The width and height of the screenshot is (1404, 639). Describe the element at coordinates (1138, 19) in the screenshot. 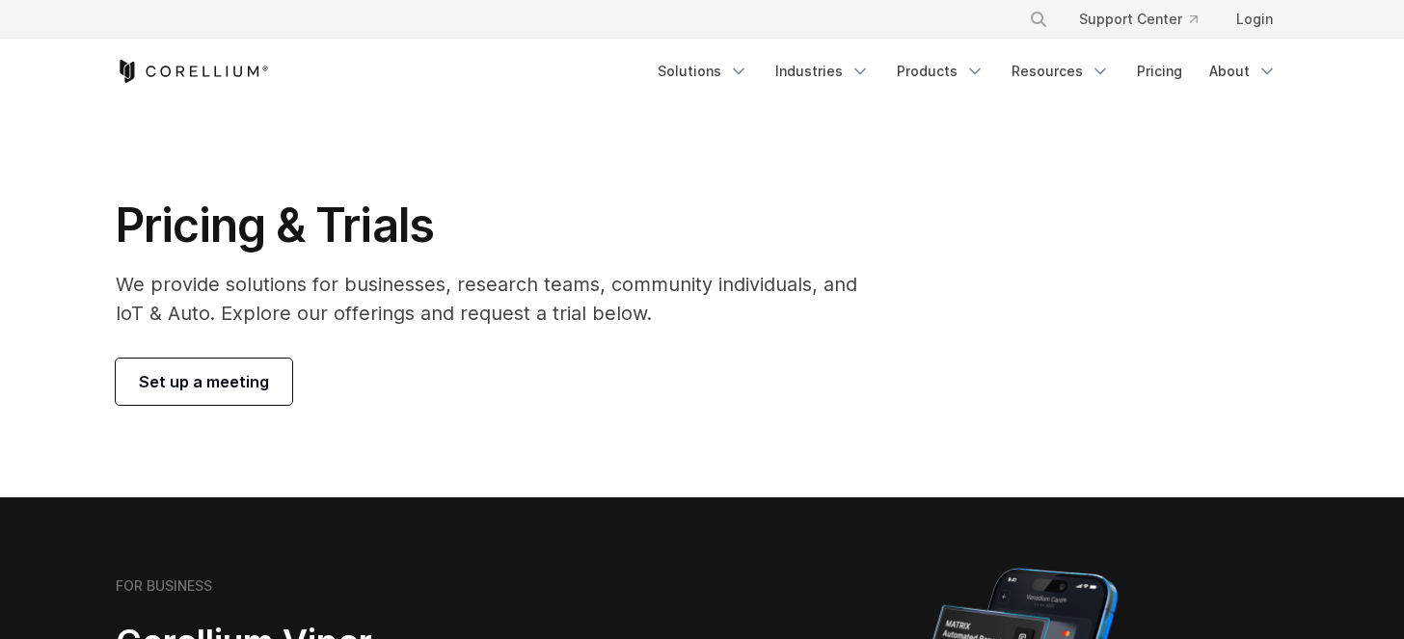

I see `a: Support Center` at that location.